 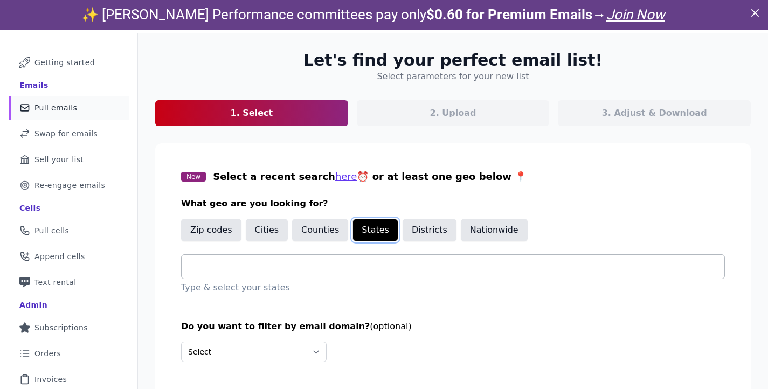 I want to click on span: Getting started, so click(x=65, y=63).